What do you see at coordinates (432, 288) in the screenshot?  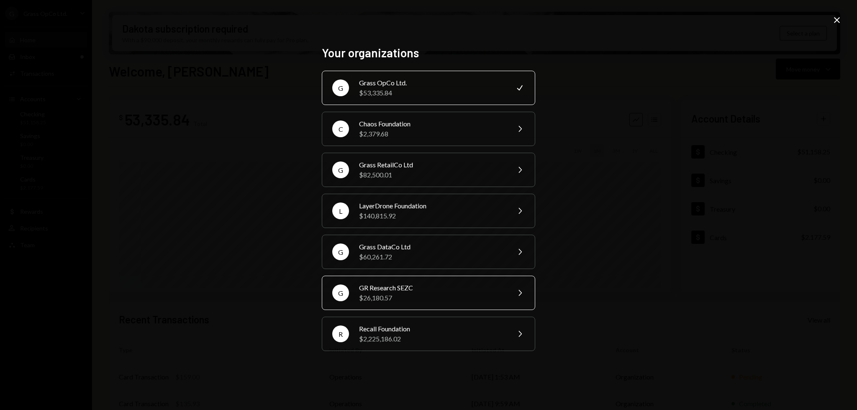 I see `div: GR Research SEZC` at bounding box center [432, 288].